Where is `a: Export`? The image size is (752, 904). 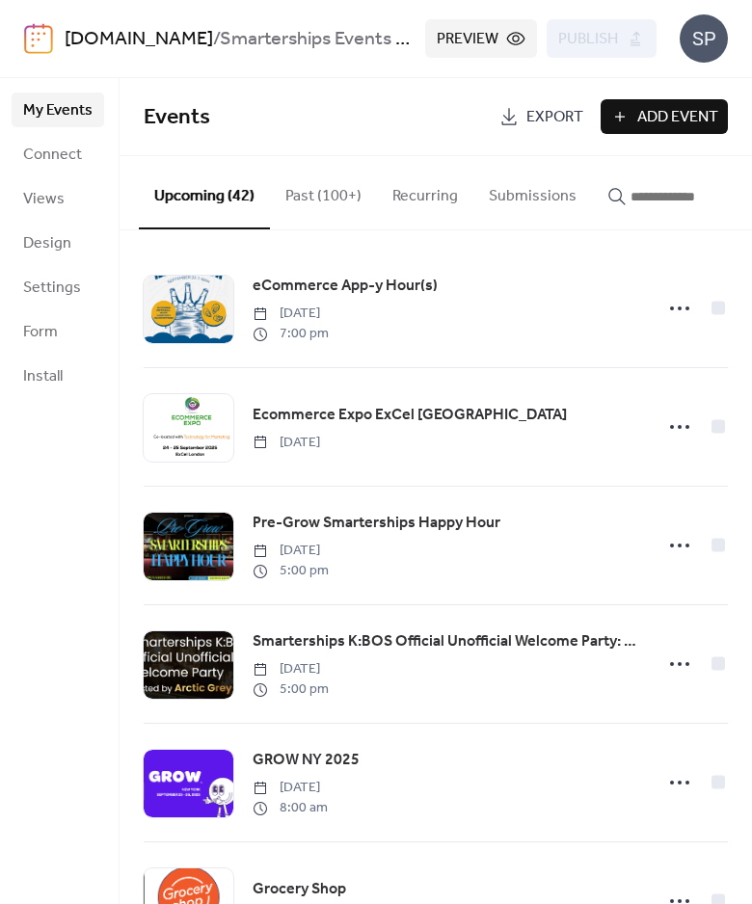
a: Export is located at coordinates (541, 117).